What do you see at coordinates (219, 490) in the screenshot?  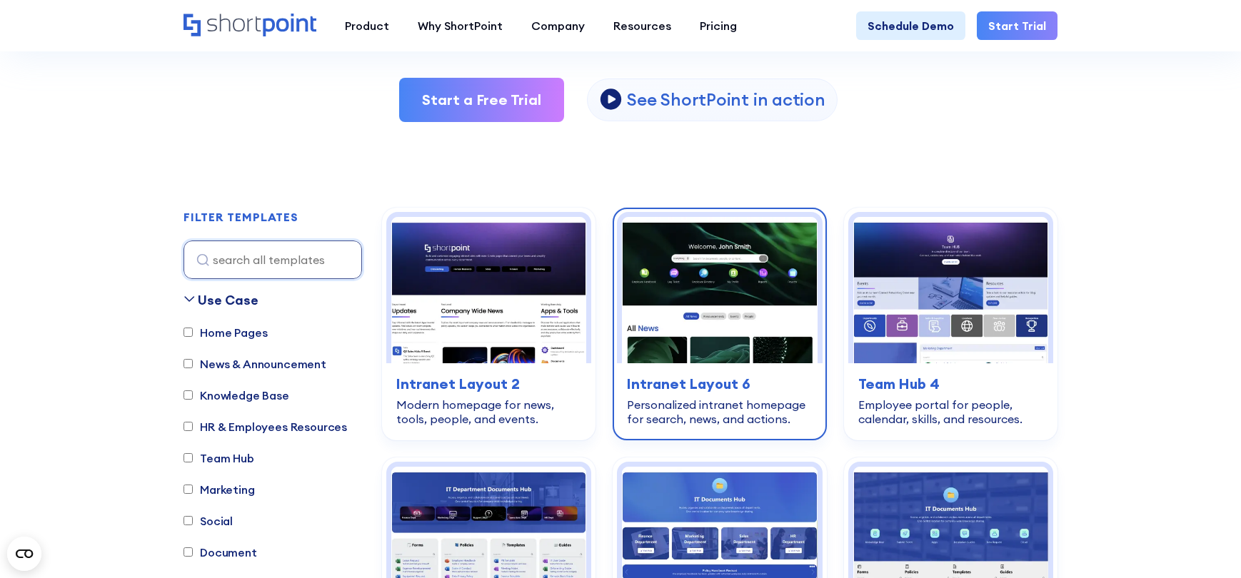 I see `label: Marketing` at bounding box center [219, 490].